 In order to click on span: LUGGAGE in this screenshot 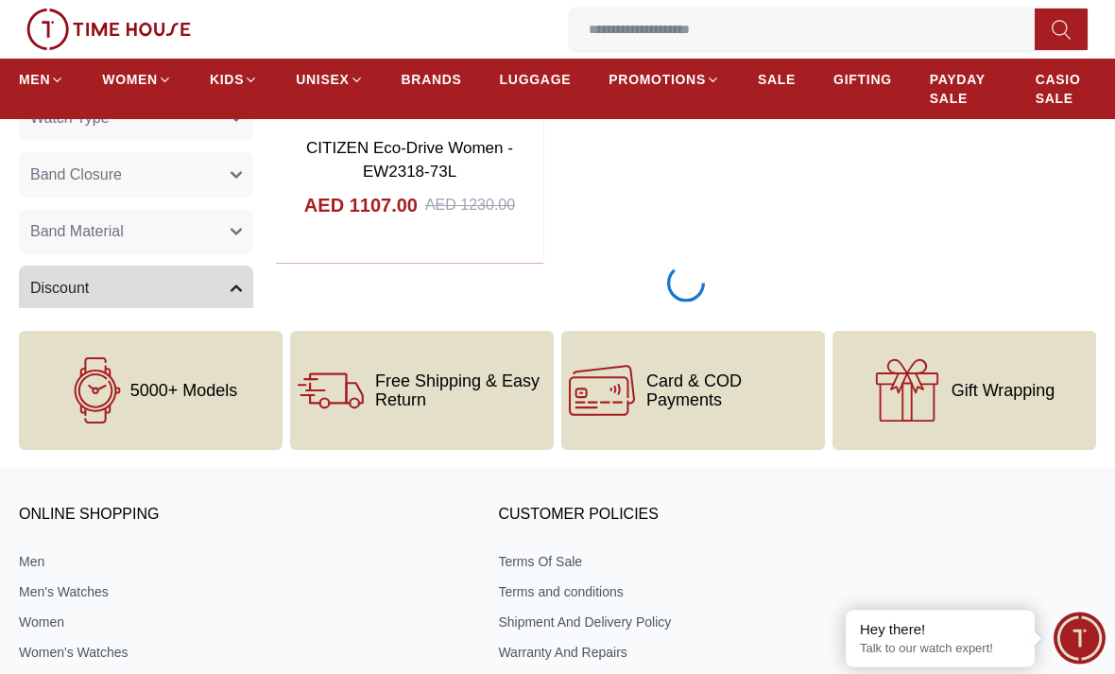, I will do `click(536, 79)`.